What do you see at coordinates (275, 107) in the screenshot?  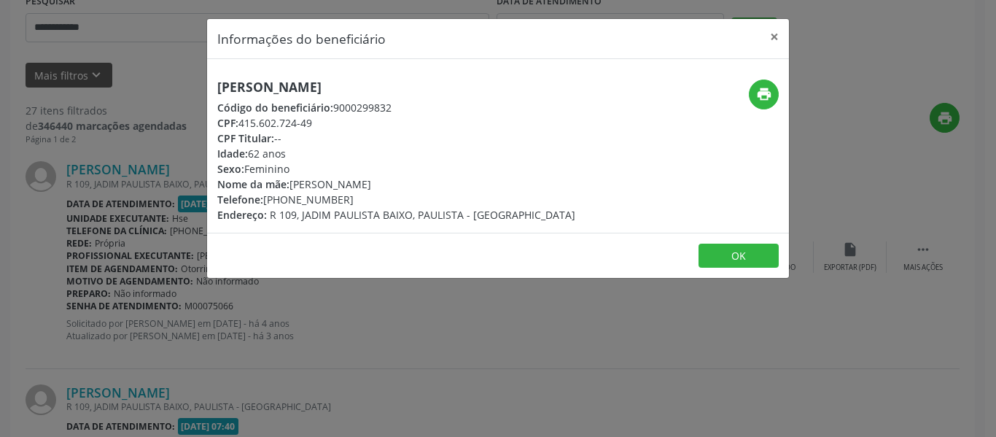 I see `span: Código do beneficiário:` at bounding box center [275, 107].